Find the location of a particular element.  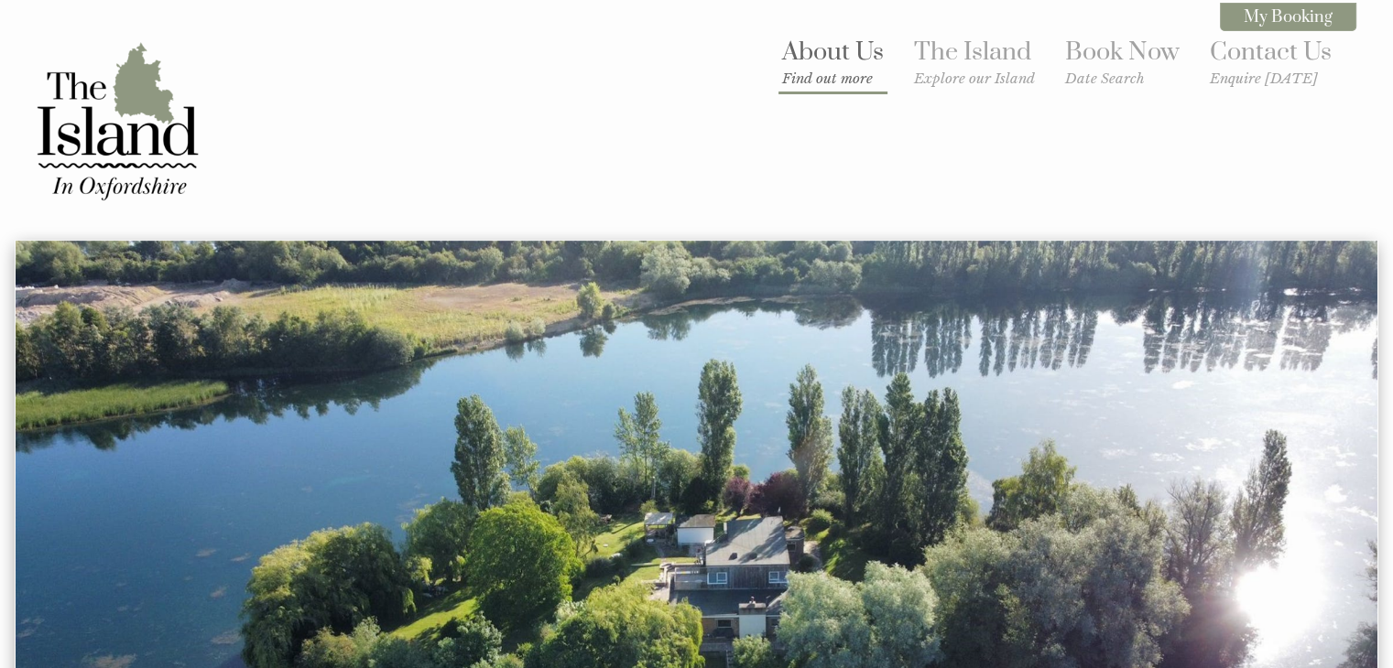

a: Book NowDate Search is located at coordinates (1122, 61).